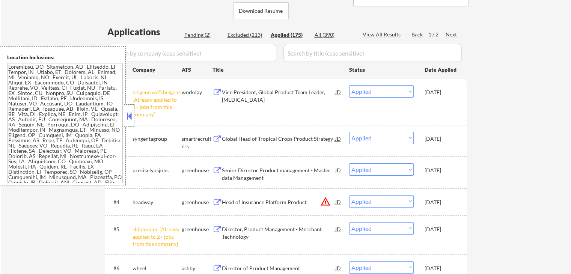 This screenshot has height=274, width=571. Describe the element at coordinates (383, 35) in the screenshot. I see `div: View All Results` at that location.